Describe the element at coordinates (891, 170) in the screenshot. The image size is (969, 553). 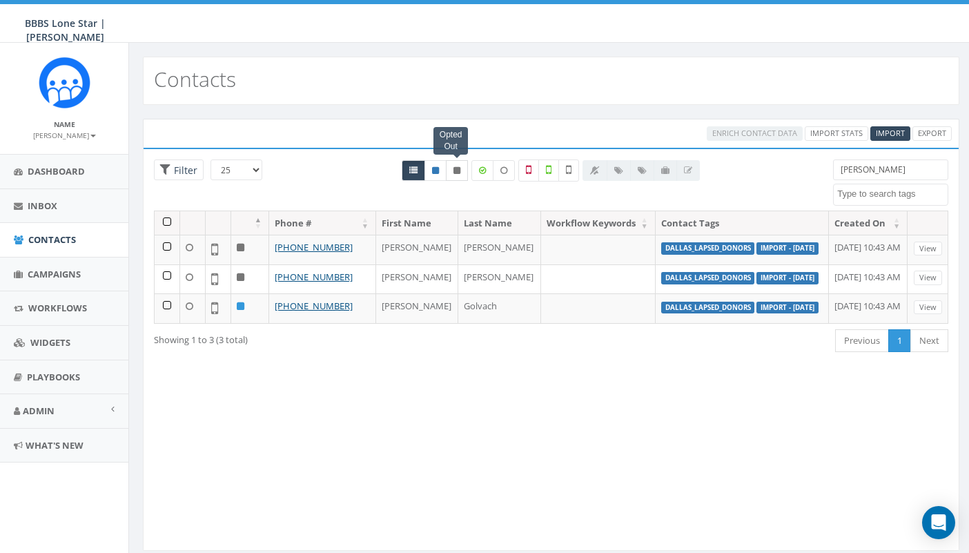
I see `input: Type to search` at that location.